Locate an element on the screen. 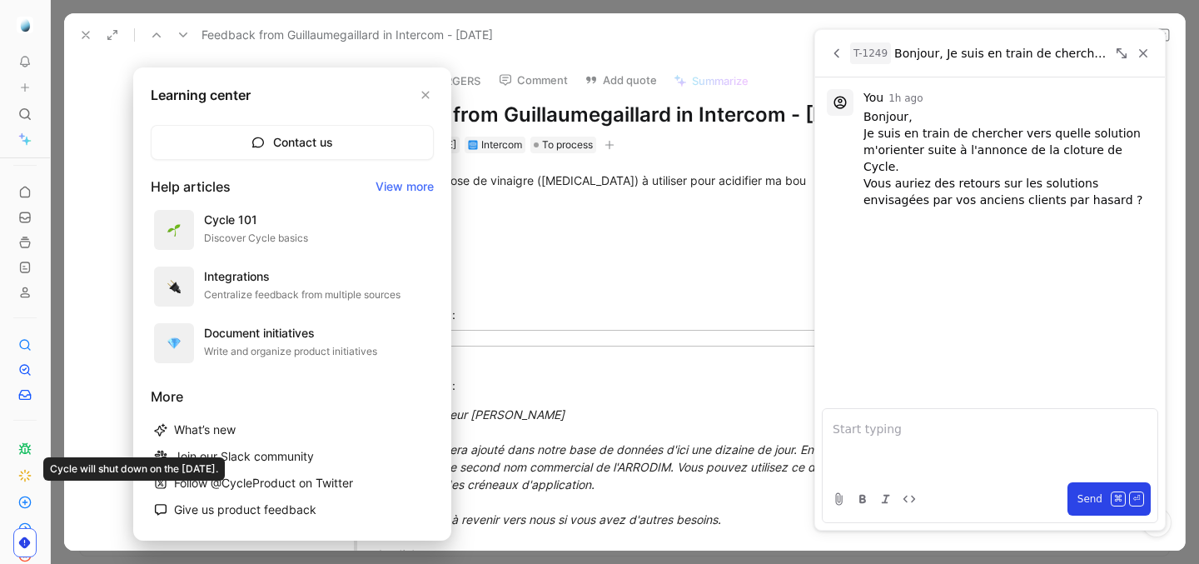 The height and width of the screenshot is (564, 1199). div: Cycle 101 is located at coordinates (256, 220).